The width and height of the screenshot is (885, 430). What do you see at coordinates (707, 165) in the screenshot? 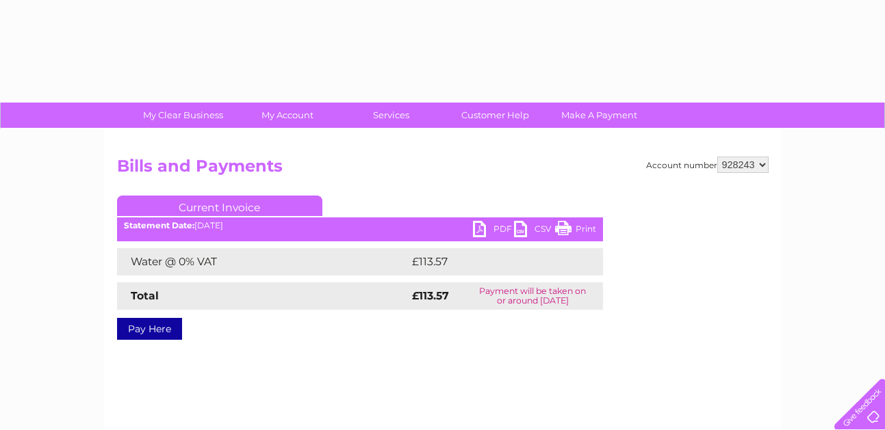
I see `div: Account number` at bounding box center [707, 165].